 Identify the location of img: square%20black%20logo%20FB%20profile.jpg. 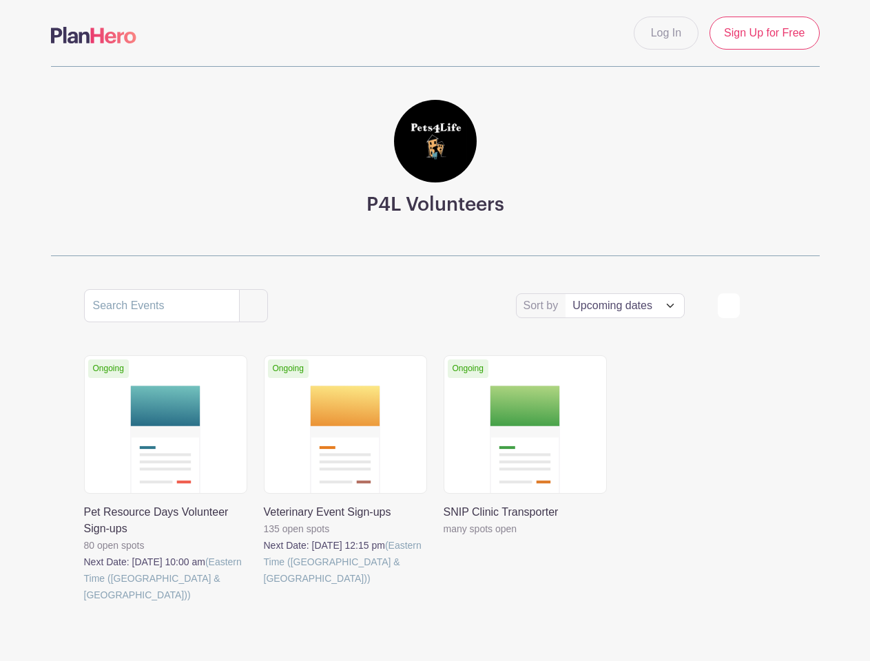
(435, 141).